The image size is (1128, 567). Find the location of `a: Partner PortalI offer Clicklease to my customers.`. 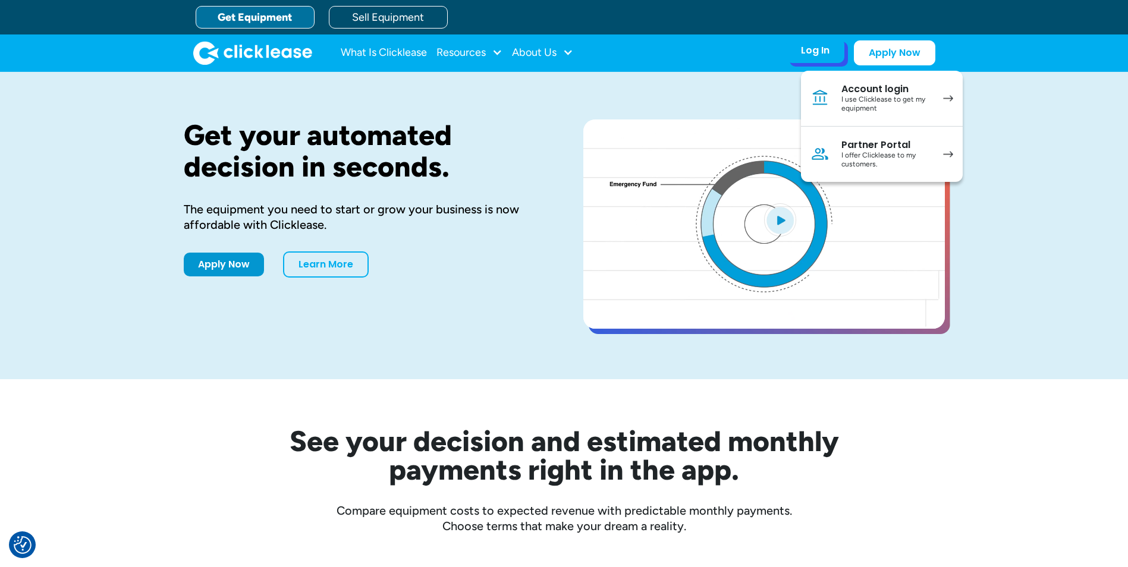

a: Partner PortalI offer Clicklease to my customers. is located at coordinates (882, 154).